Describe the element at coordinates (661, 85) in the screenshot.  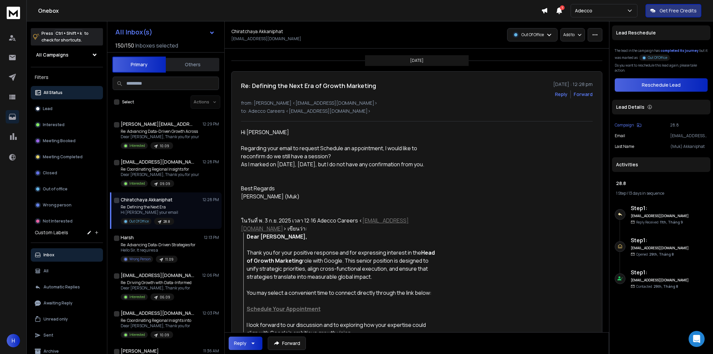
I see `button: Reschedule Lead` at that location.